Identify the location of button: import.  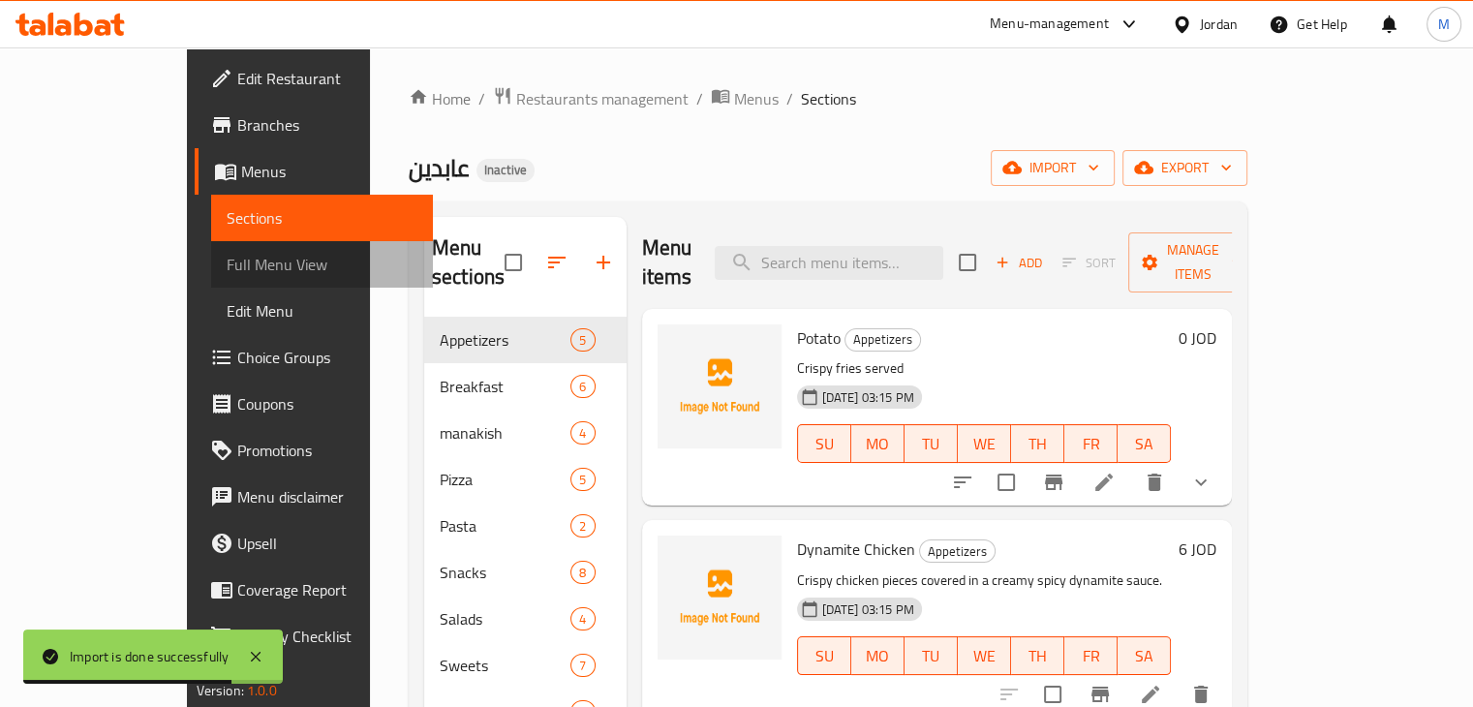
(1053, 168).